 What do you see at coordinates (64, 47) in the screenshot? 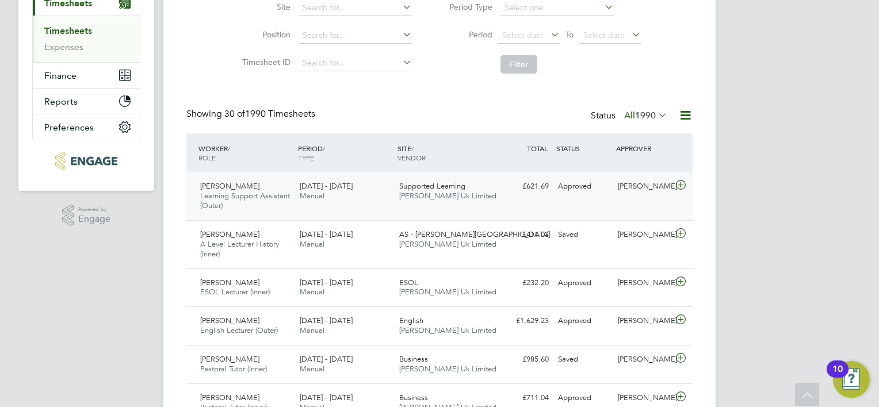
I see `a: Expenses` at bounding box center [64, 47].